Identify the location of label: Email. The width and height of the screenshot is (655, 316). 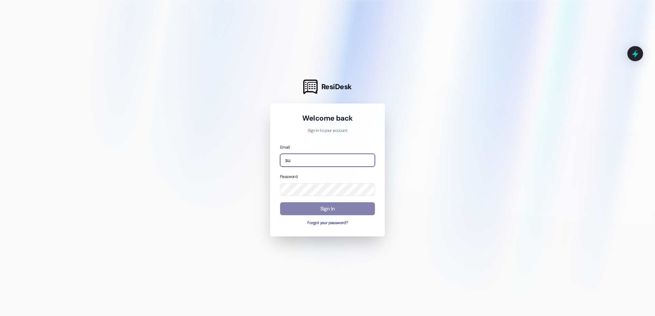
(285, 147).